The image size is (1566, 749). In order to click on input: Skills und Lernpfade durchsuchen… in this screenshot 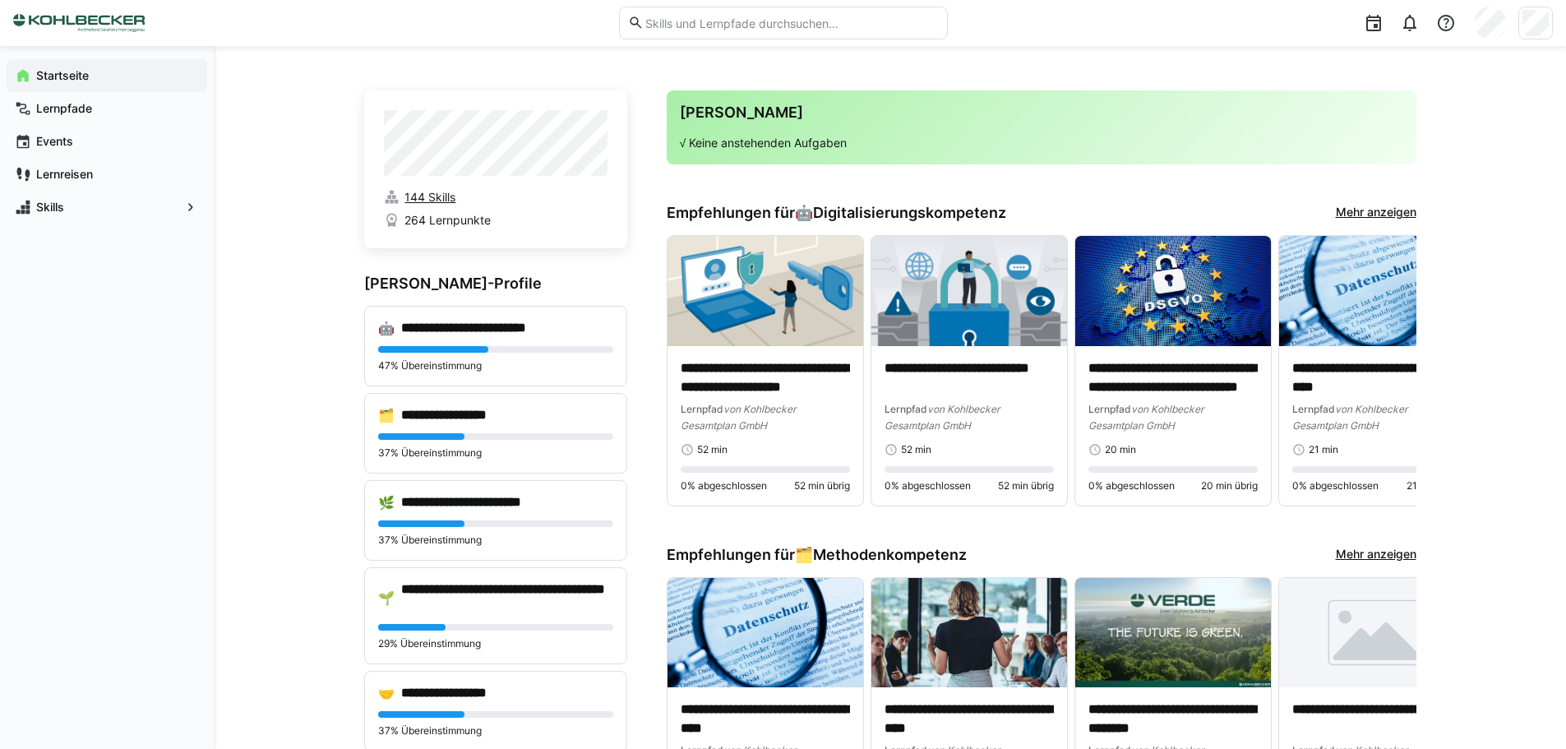, I will do `click(791, 23)`.